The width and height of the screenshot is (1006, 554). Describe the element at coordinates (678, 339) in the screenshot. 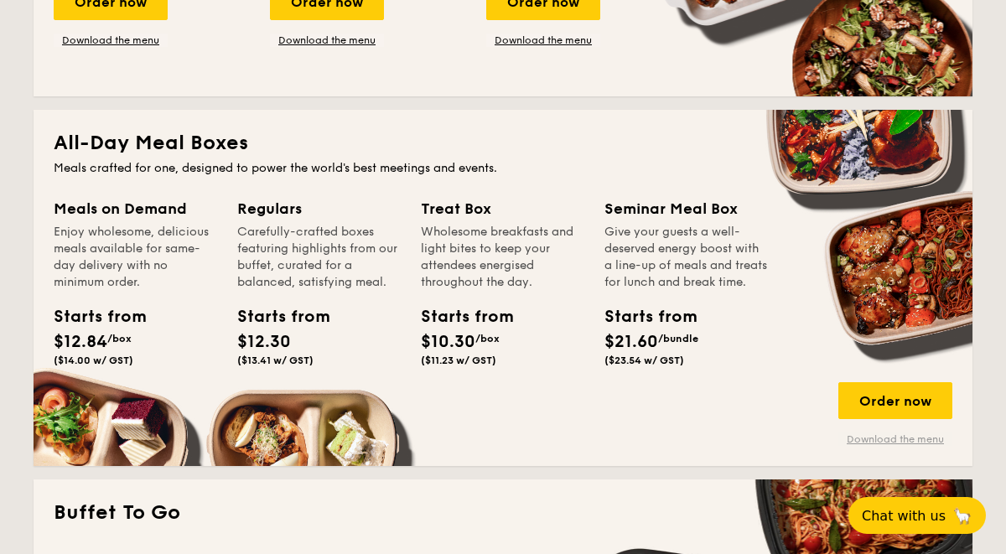

I see `span: /bundle` at that location.